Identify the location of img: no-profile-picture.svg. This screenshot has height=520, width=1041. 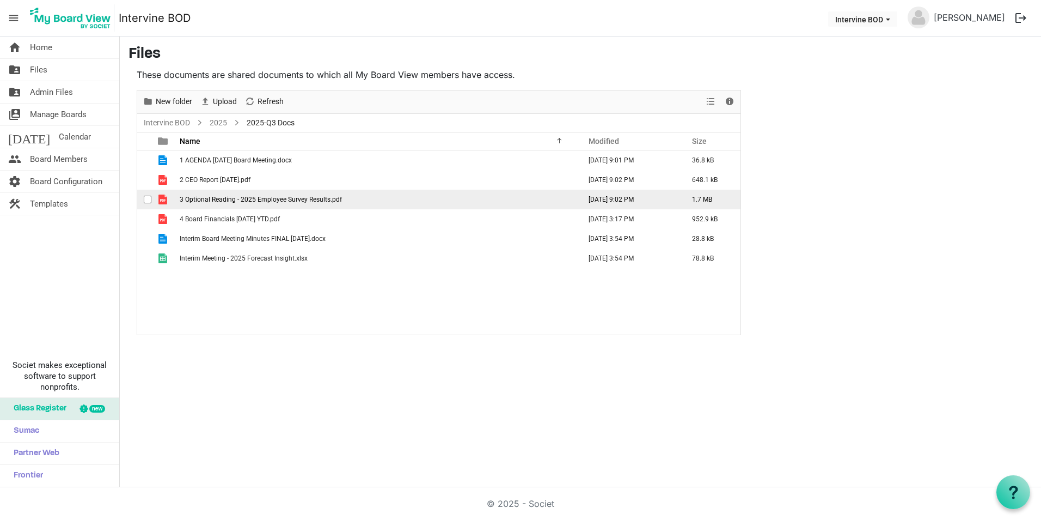
(919, 17).